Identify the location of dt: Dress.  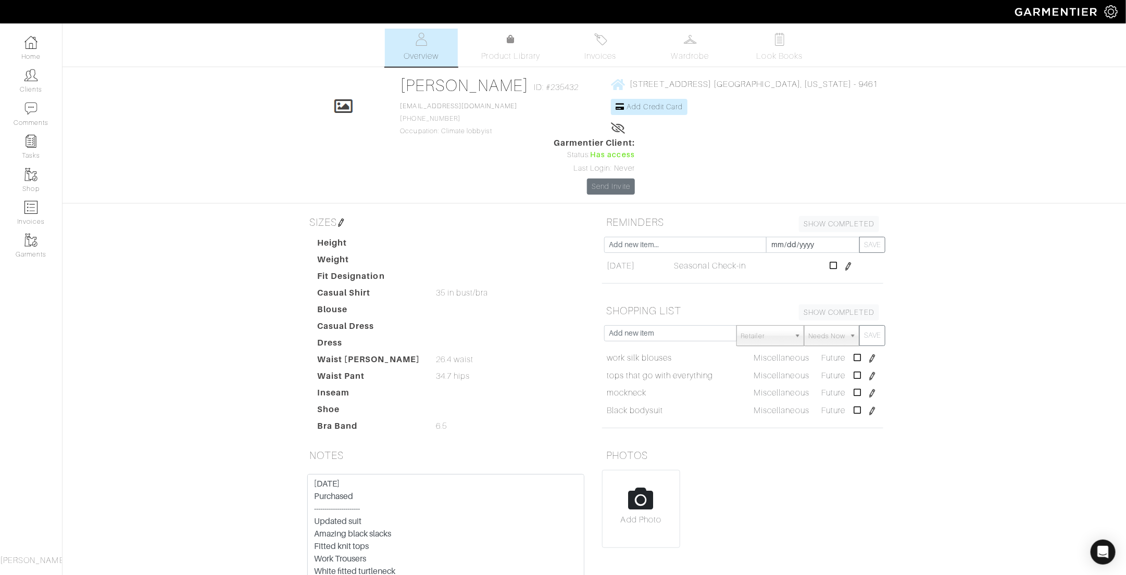
(369, 345).